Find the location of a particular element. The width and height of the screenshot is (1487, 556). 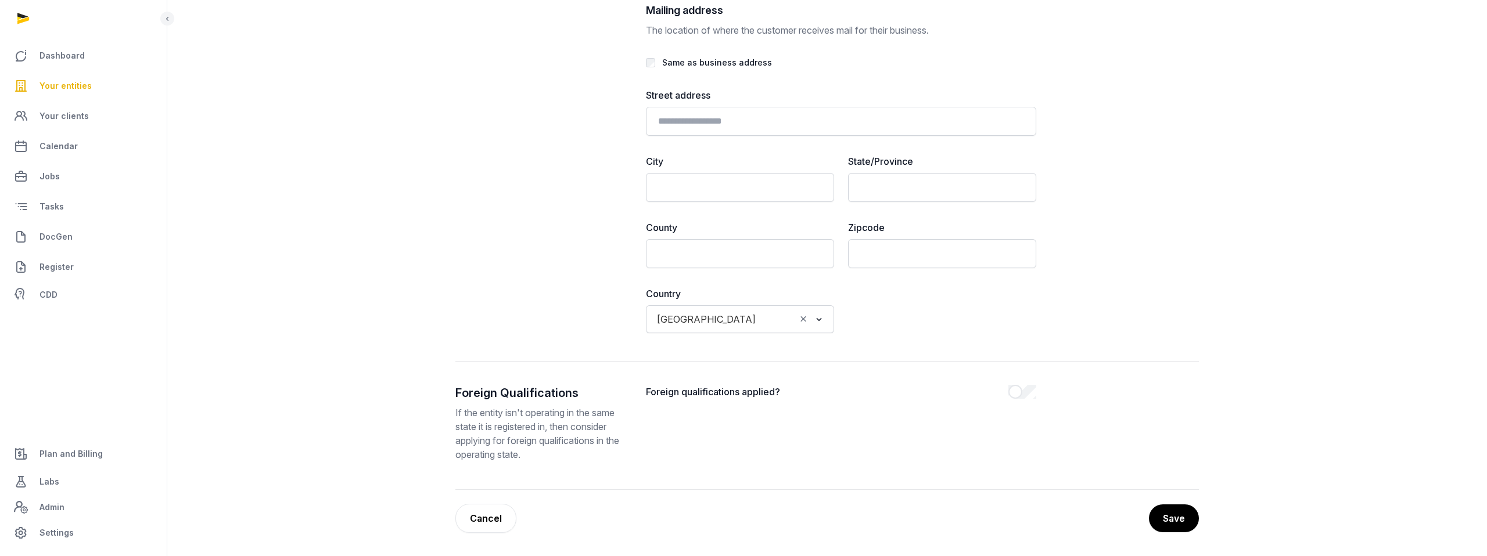

h2: Foreign Qualifications is located at coordinates (541, 393).